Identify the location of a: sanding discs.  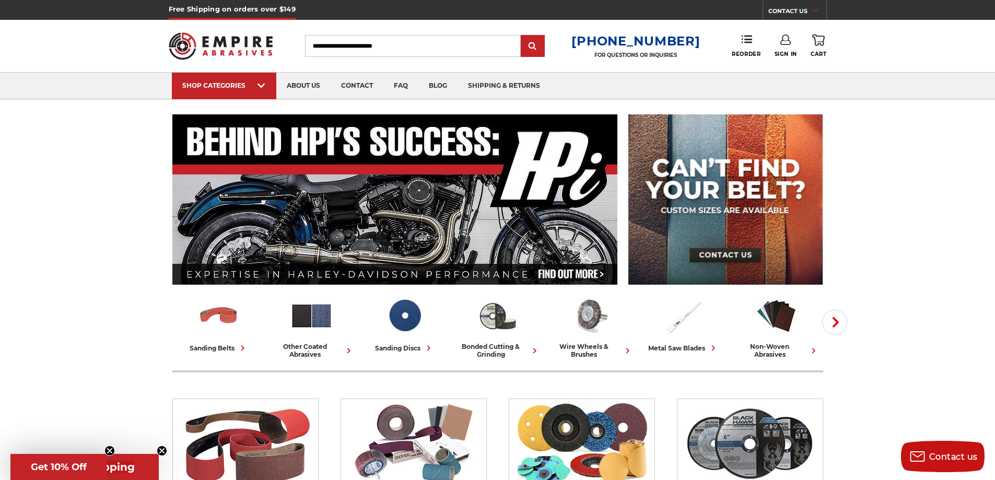
(405, 324).